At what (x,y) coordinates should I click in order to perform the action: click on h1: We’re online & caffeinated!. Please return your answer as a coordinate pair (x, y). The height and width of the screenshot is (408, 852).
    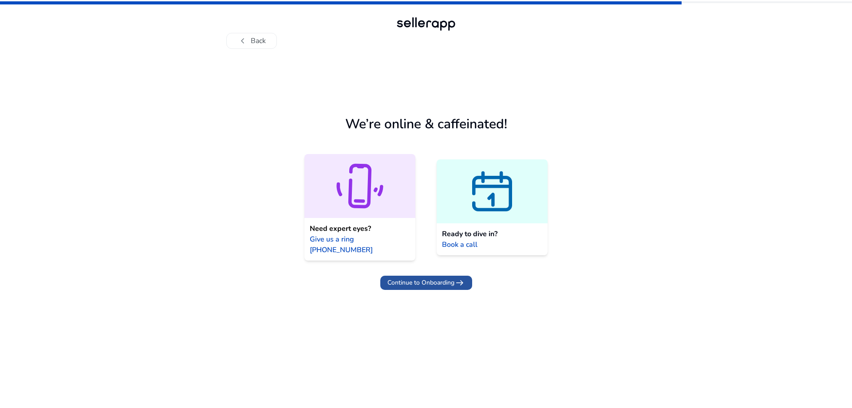
    Looking at the image, I should click on (426, 124).